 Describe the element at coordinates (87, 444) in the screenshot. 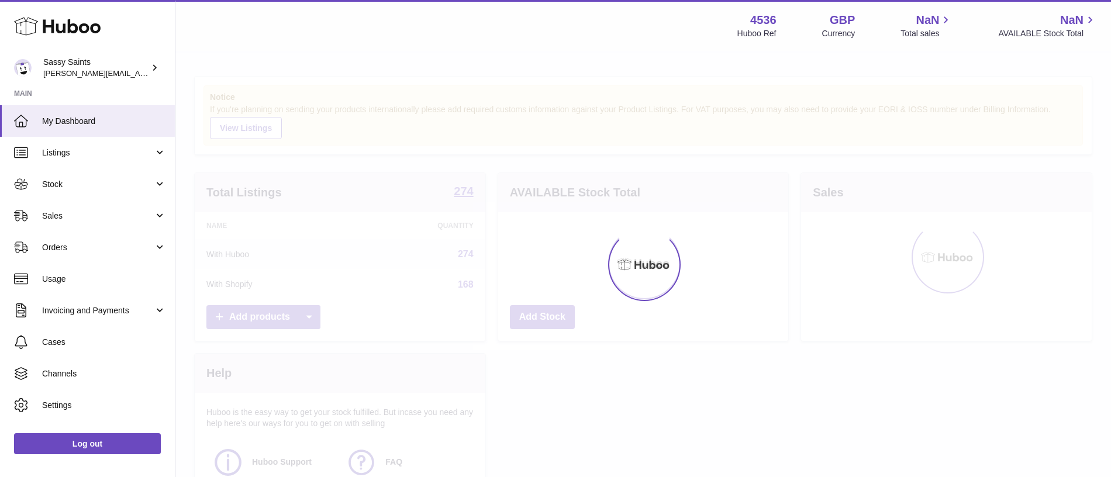

I see `a: Log out` at that location.